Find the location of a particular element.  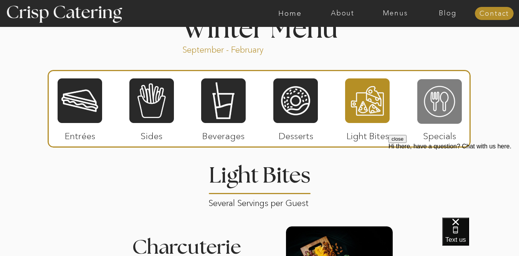

p: September - February is located at coordinates (235, 48).